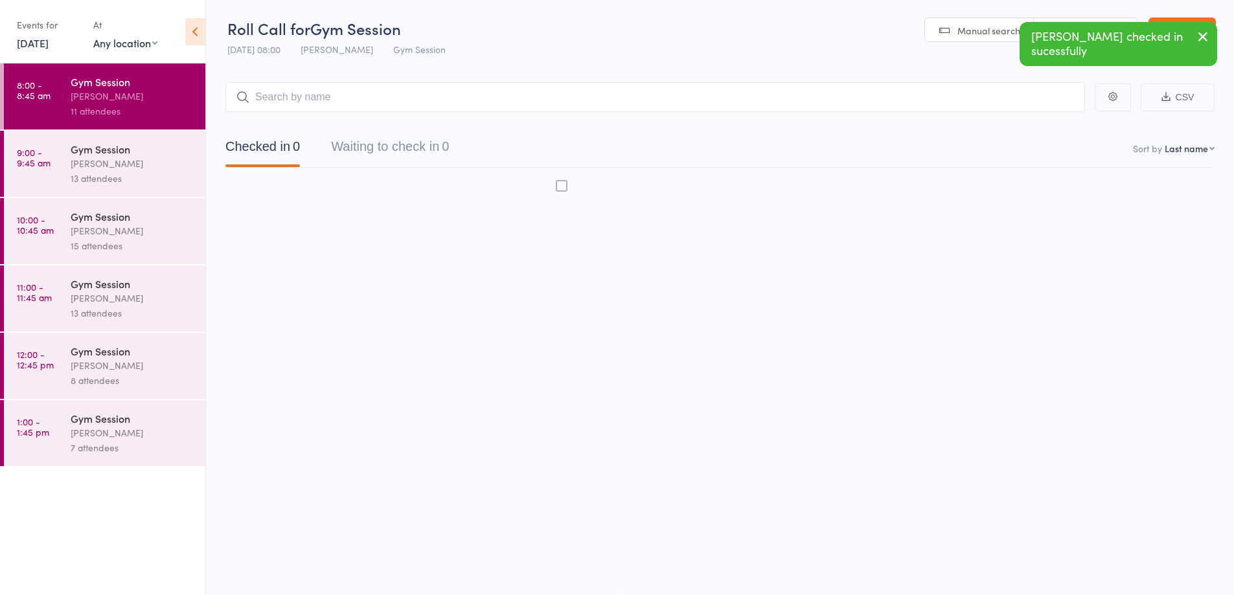  What do you see at coordinates (989, 30) in the screenshot?
I see `span: Manual search` at bounding box center [989, 30].